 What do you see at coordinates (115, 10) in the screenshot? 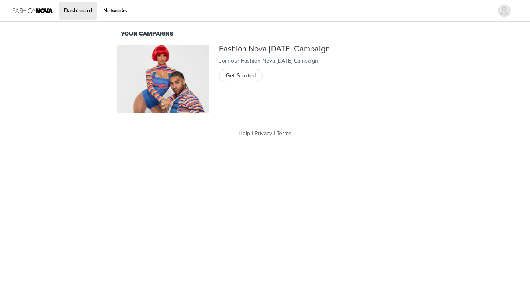
I see `a: Networks` at bounding box center [115, 10].